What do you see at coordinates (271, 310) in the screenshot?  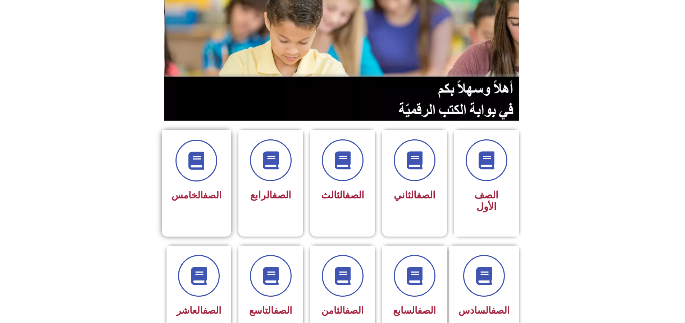 I see `span: التاسع` at bounding box center [271, 310].